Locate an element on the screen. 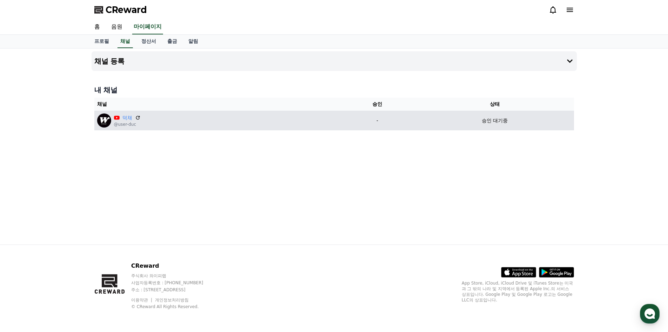 This screenshot has width=668, height=332. p: App Store, iCloud, iCloud Drive 및 iTunes Store는 미국과 그 밖의 나라 및 지역에서 등록된 Apple Inc.의 서비스 상표입니다. Goo... is located at coordinates (518, 291).